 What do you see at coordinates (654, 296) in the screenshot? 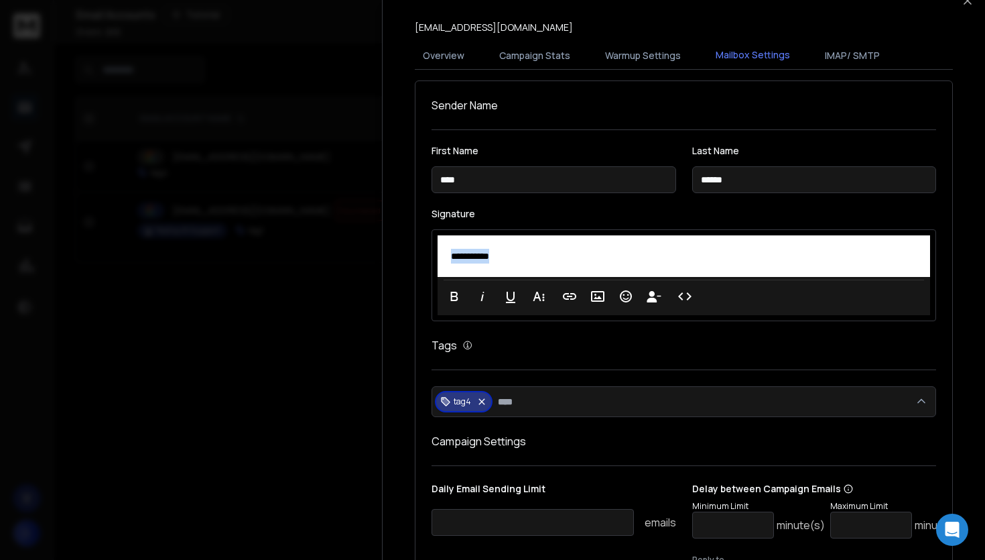
I see `button: Insert Unsubscribe Link` at bounding box center [654, 296].